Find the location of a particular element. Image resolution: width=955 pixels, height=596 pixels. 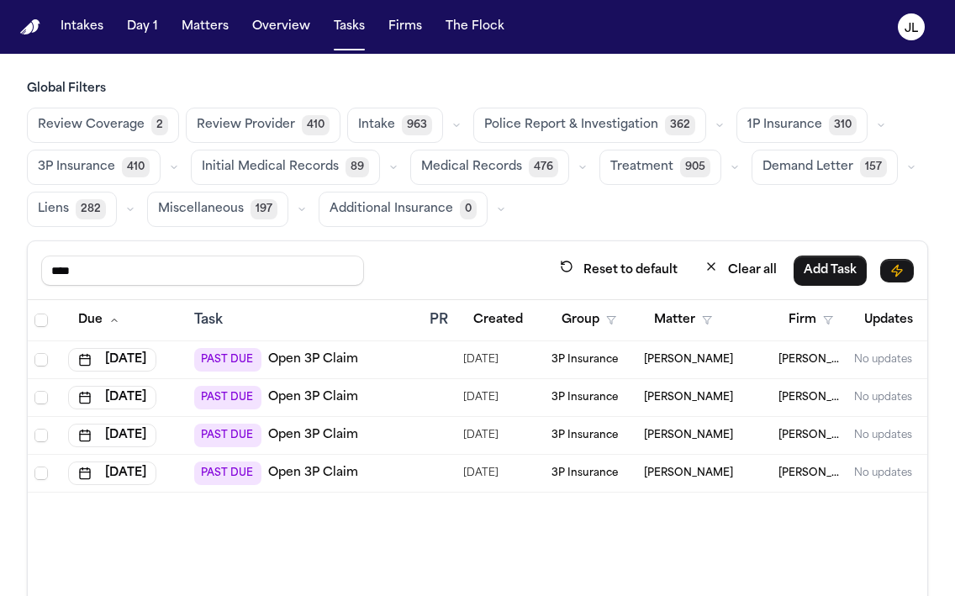

span: 476 is located at coordinates (543, 167).